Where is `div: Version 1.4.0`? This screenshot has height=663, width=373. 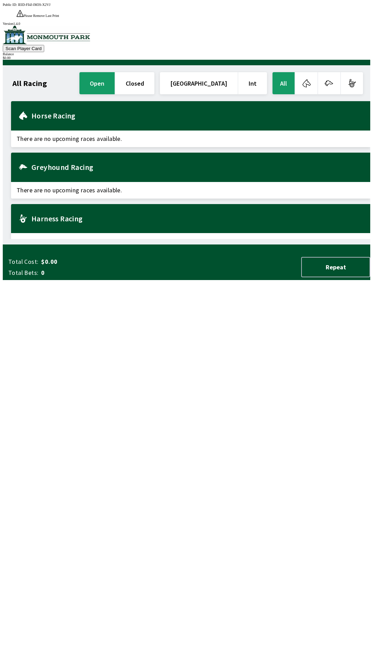 div: Version 1.4.0 is located at coordinates (187, 23).